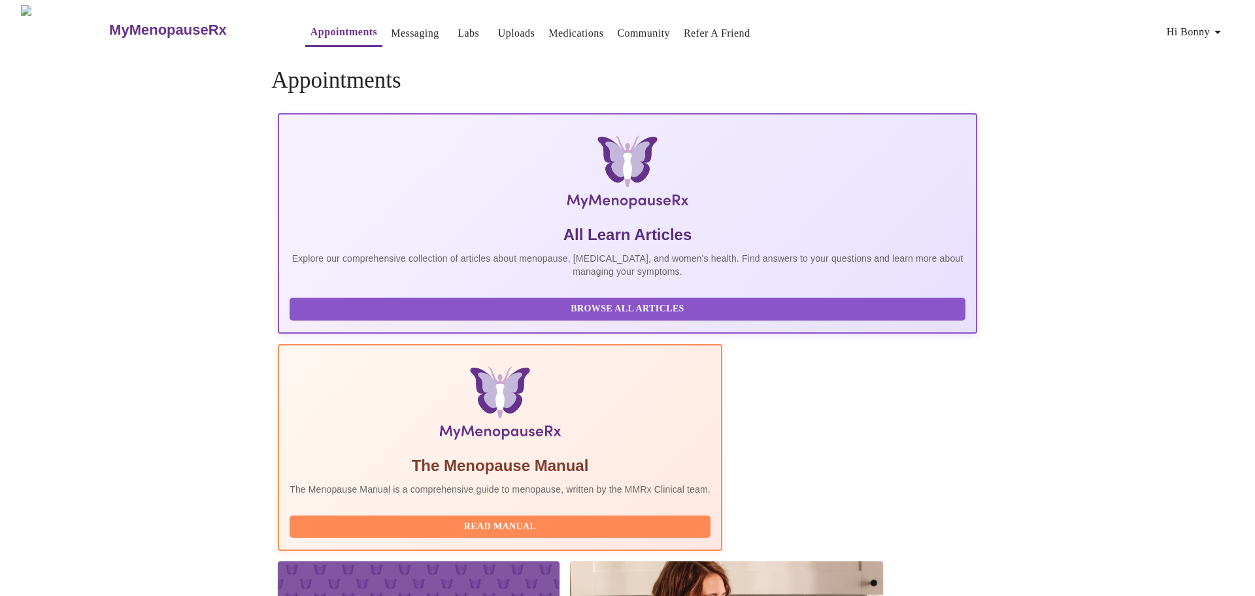 Image resolution: width=1255 pixels, height=596 pixels. Describe the element at coordinates (517, 33) in the screenshot. I see `a: Uploads` at that location.